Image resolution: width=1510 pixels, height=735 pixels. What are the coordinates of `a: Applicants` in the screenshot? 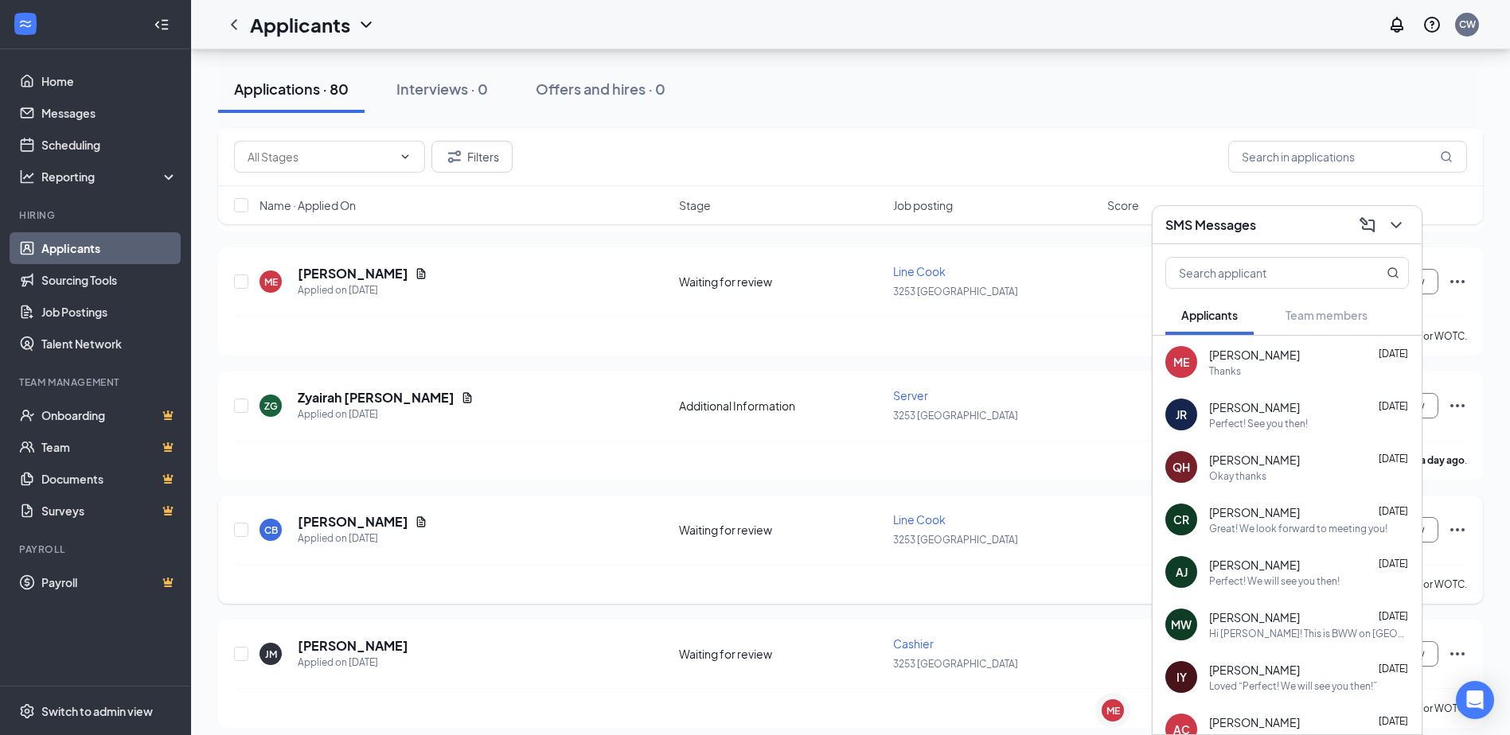 It's located at (109, 248).